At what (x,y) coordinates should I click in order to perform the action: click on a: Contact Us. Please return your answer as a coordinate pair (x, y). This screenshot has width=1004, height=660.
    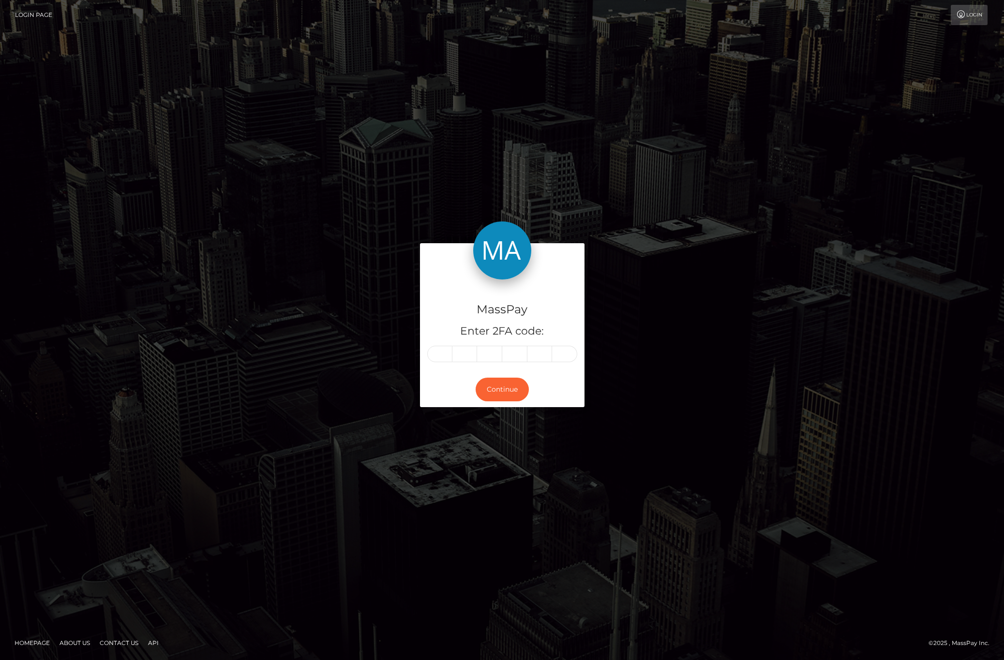
    Looking at the image, I should click on (119, 643).